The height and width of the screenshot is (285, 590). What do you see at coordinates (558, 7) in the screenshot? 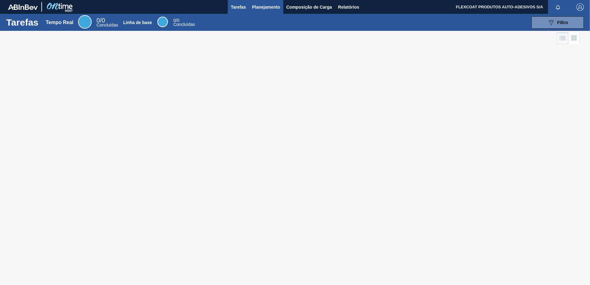
I see `button: Notificações` at bounding box center [558, 7].